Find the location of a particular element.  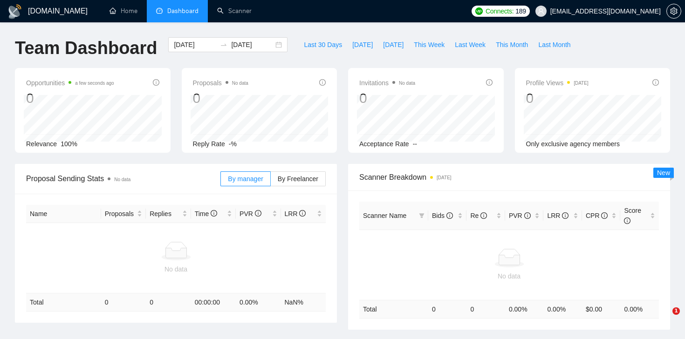

th: Proposals is located at coordinates (123, 214).